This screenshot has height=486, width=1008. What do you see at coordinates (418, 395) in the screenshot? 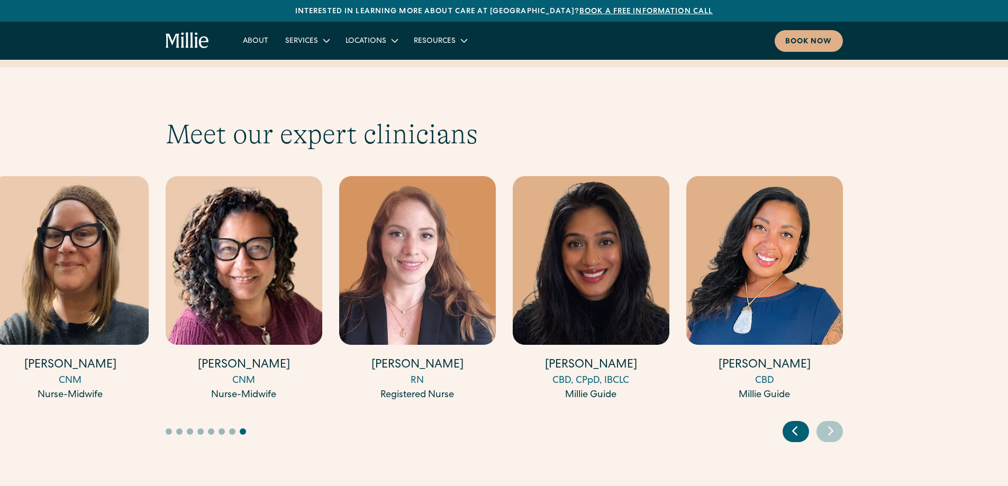
I see `div: Registered Nurse` at bounding box center [418, 395].